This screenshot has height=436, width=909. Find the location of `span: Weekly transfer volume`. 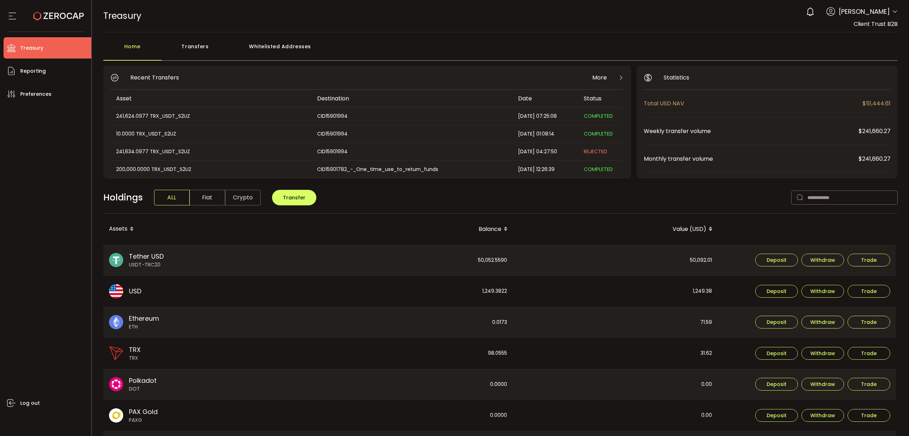

span: Weekly transfer volume is located at coordinates (751, 131).